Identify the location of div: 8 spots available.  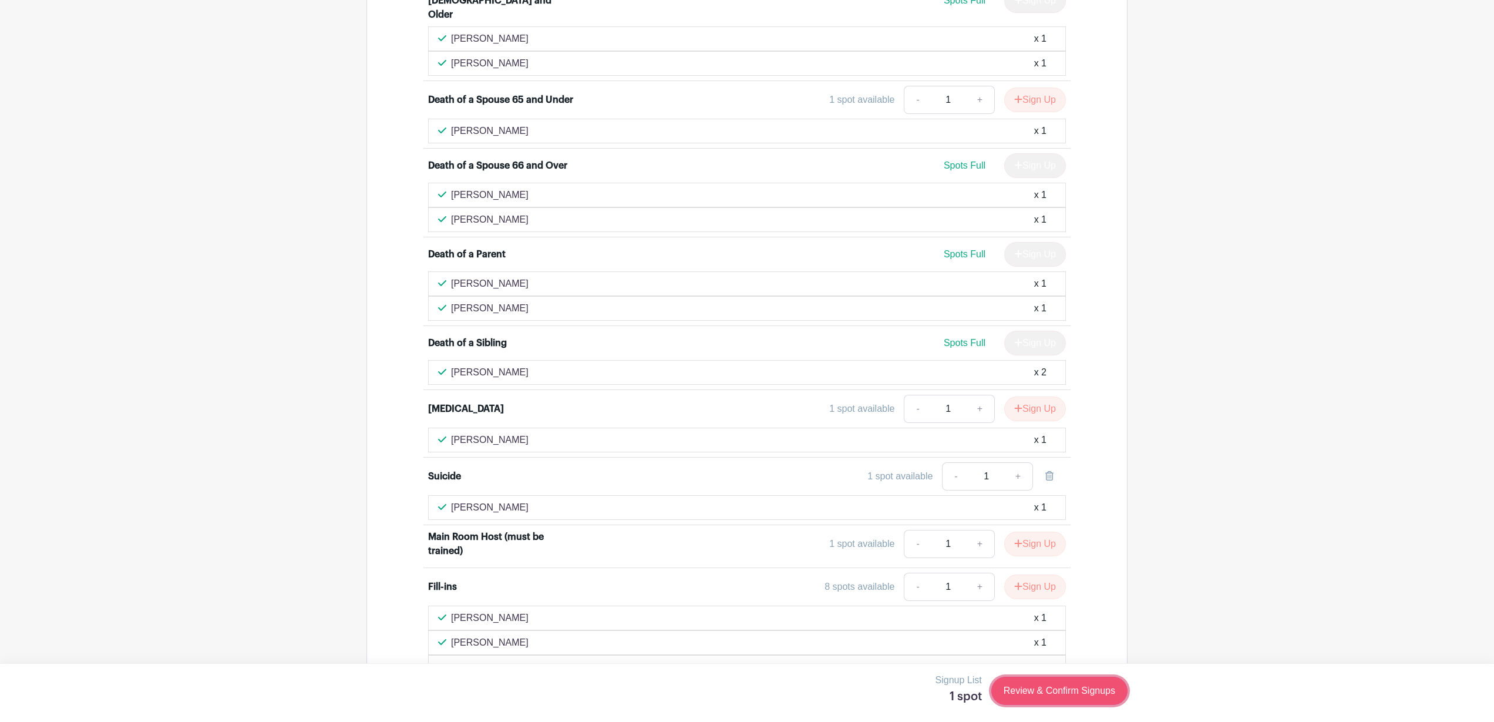
(859, 587).